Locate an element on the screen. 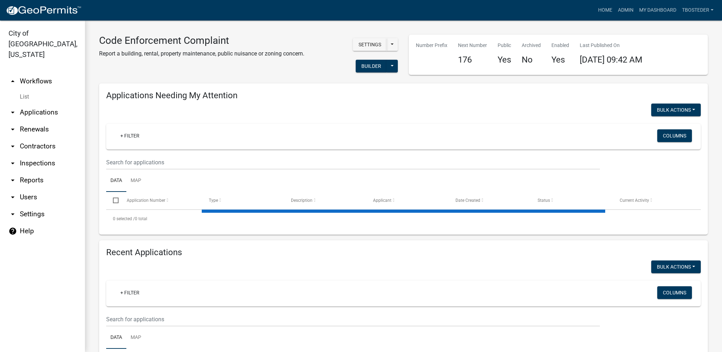  p: Enabled is located at coordinates (560, 45).